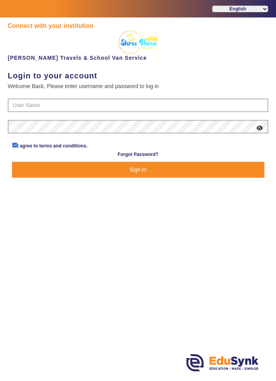  I want to click on img: edusynk.png, so click(222, 362).